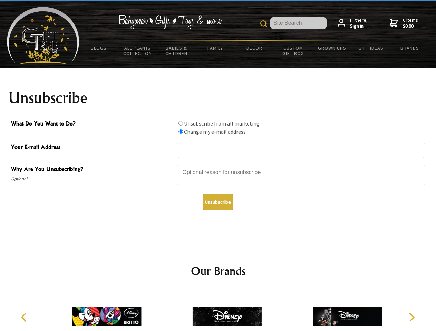 The height and width of the screenshot is (331, 436). Describe the element at coordinates (92, 179) in the screenshot. I see `span: Optional` at that location.